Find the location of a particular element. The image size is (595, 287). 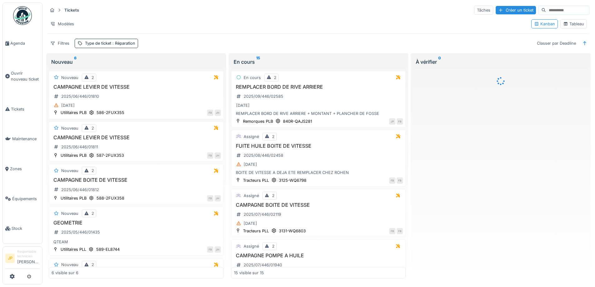

h3: REMPLACER BORD DE RIVE ARRIERE is located at coordinates (319, 87).